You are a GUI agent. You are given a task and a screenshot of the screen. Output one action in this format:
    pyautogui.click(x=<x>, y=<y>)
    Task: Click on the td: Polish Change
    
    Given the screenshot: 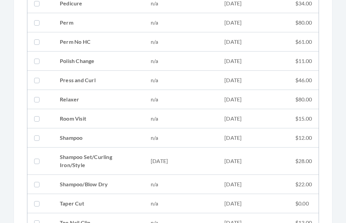 What is the action you would take?
    pyautogui.click(x=98, y=61)
    